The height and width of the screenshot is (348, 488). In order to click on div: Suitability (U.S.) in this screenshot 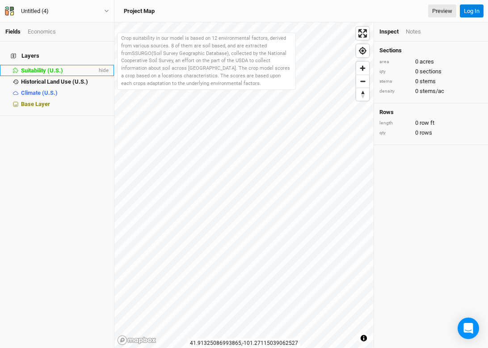, I will do `click(59, 71)`.